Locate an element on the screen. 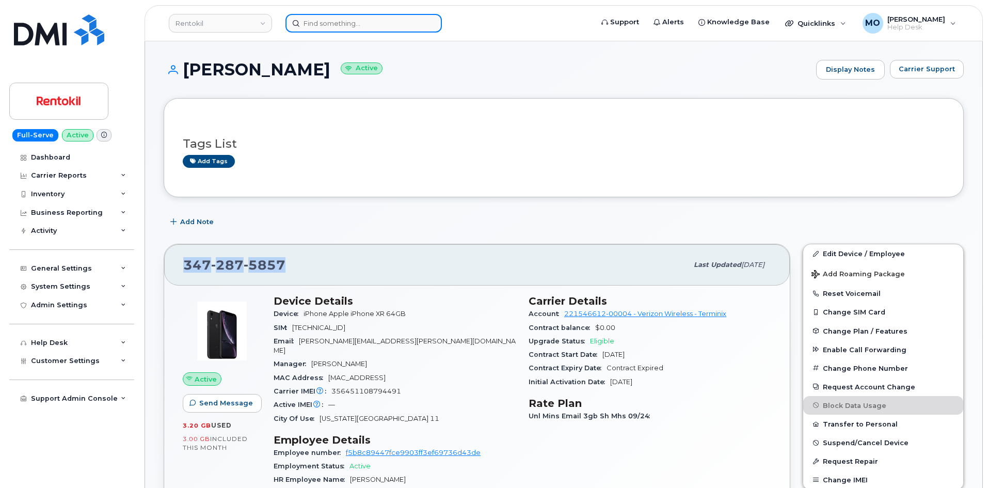 This screenshot has height=488, width=988. h3: Employee Details is located at coordinates (395, 440).